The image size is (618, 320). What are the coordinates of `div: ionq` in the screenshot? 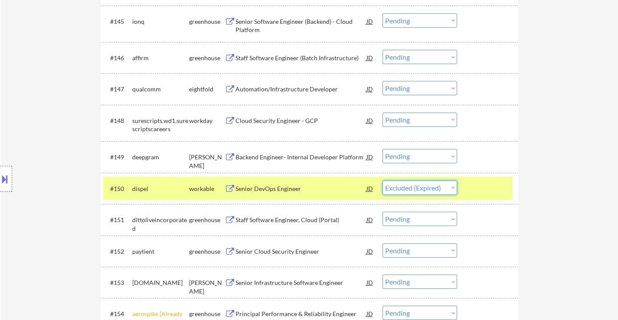 It's located at (160, 22).